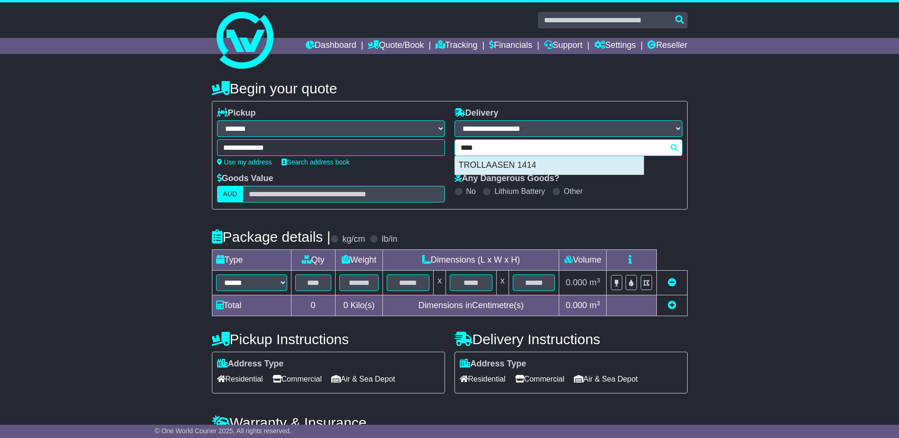 Image resolution: width=899 pixels, height=438 pixels. I want to click on h4: Delivery Instructions, so click(571, 339).